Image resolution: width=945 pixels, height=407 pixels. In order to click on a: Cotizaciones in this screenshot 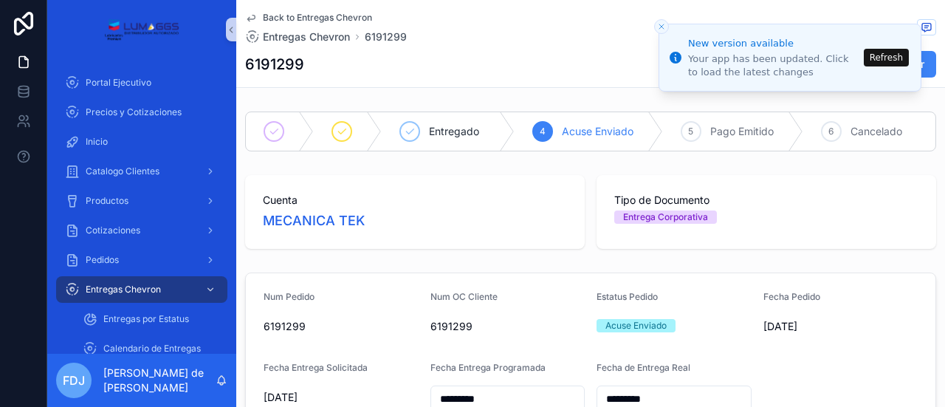, I will do `click(142, 230)`.